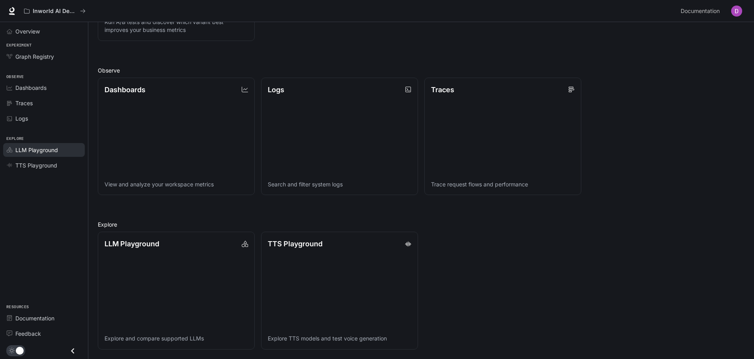 The image size is (754, 359). Describe the element at coordinates (176, 185) in the screenshot. I see `p: View and analyze your workspace metrics` at that location.